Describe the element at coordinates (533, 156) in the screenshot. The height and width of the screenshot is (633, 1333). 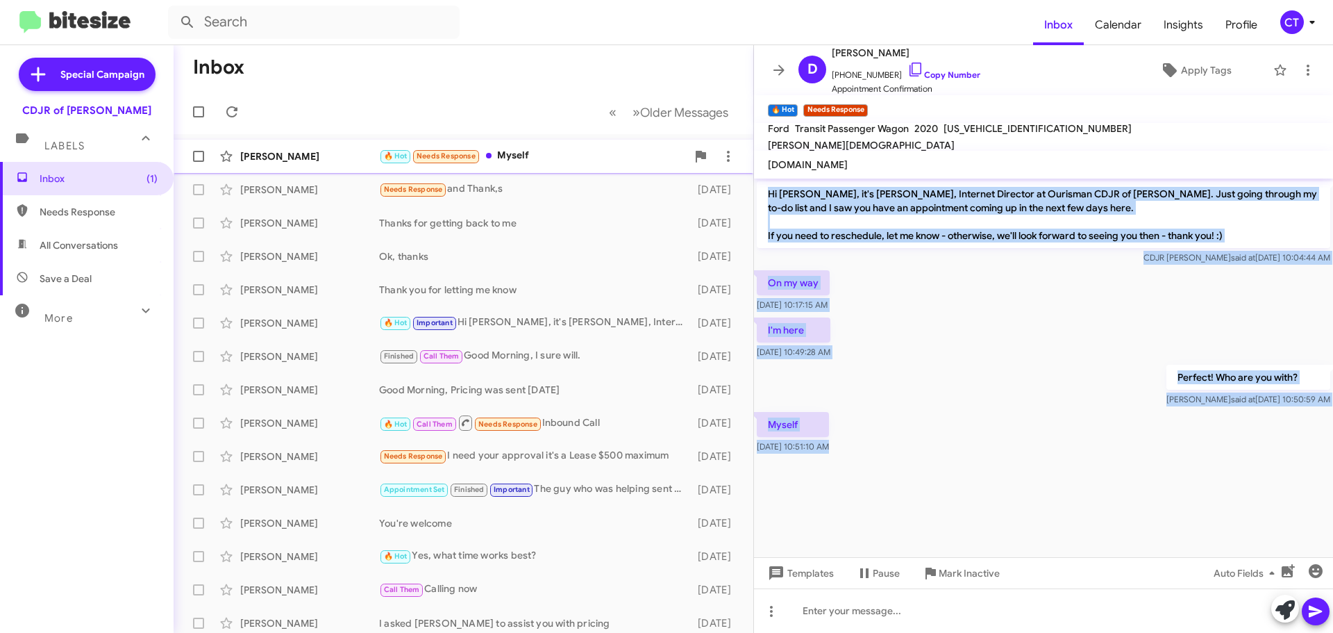
I see `div: Myself` at that location.